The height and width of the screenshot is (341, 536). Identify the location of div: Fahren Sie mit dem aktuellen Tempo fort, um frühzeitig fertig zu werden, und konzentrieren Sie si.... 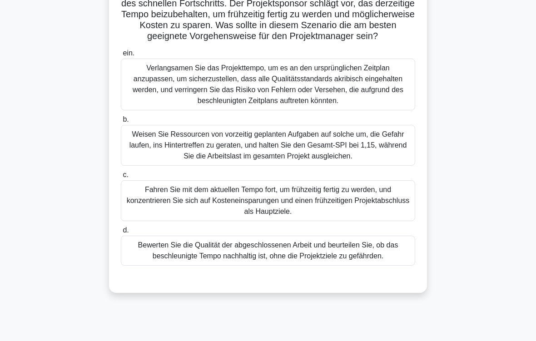
(268, 201).